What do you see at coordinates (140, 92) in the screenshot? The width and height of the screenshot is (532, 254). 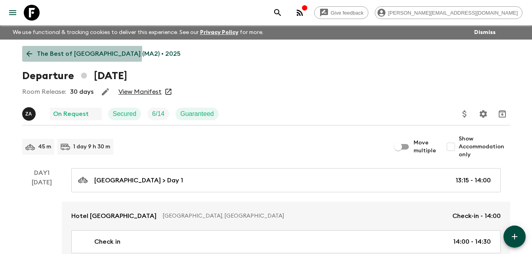 I see `a: View Manifest` at bounding box center [140, 92].